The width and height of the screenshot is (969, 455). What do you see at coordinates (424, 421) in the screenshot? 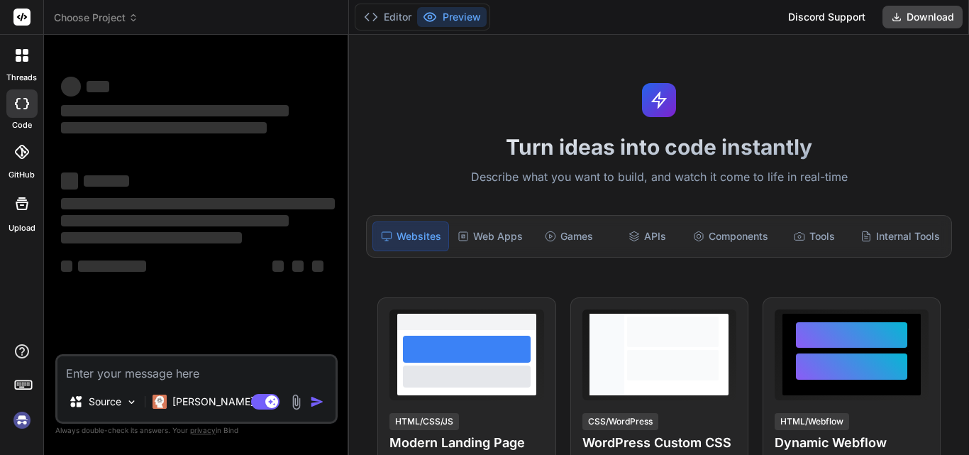
I see `div: HTML/CSS/JS` at bounding box center [424, 421].